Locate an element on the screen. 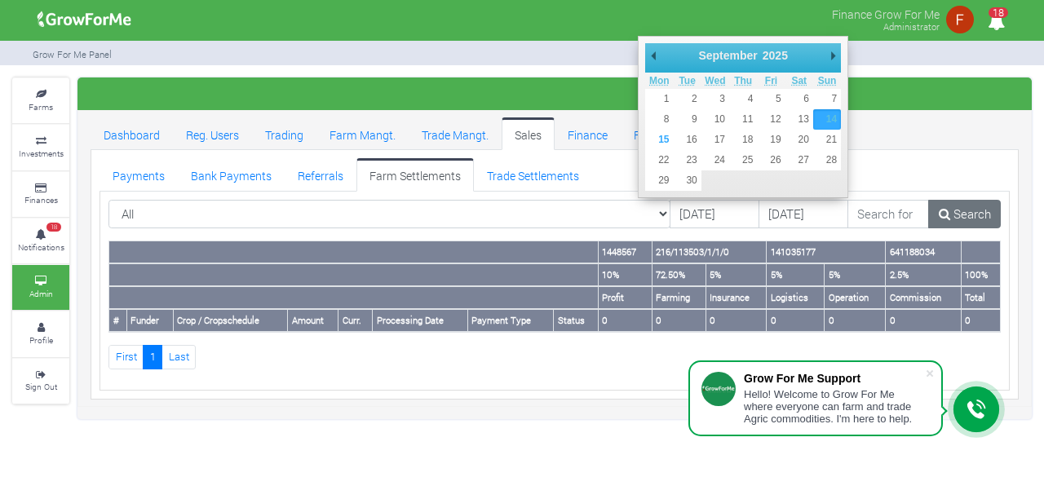  a: First is located at coordinates (126, 356).